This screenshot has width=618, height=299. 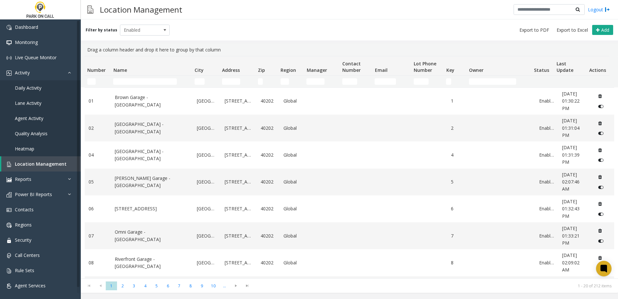 I want to click on td: Number Filter, so click(x=98, y=81).